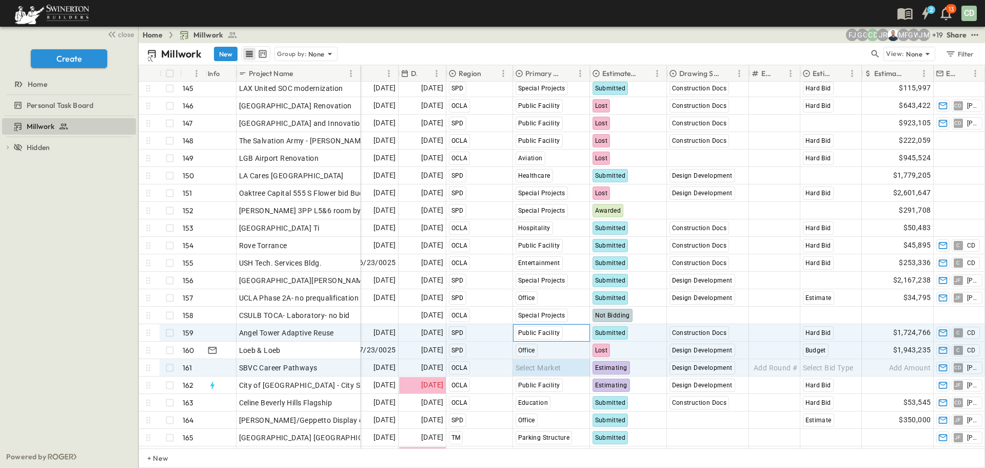 This screenshot has height=468, width=985. Describe the element at coordinates (188, 385) in the screenshot. I see `p: 162` at that location.